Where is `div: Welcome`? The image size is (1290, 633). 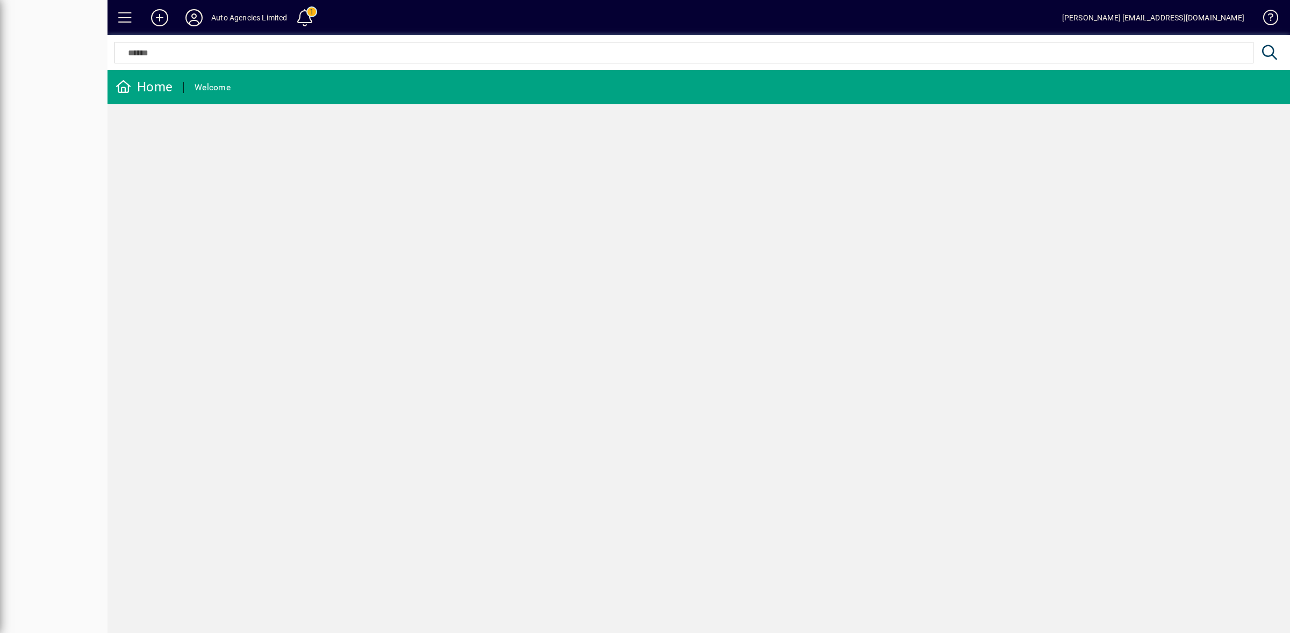 div: Welcome is located at coordinates (212, 88).